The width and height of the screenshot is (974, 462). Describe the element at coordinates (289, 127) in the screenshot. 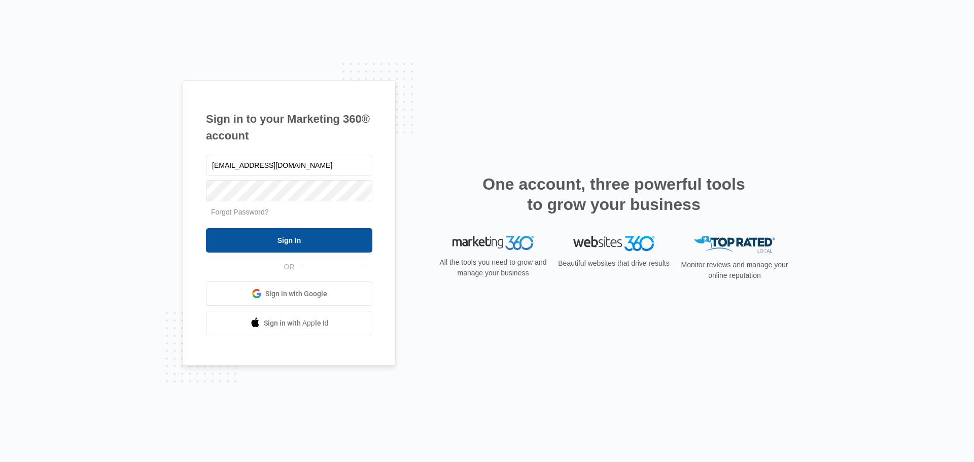

I see `h1: Sign in to your Marketing 360® account` at that location.